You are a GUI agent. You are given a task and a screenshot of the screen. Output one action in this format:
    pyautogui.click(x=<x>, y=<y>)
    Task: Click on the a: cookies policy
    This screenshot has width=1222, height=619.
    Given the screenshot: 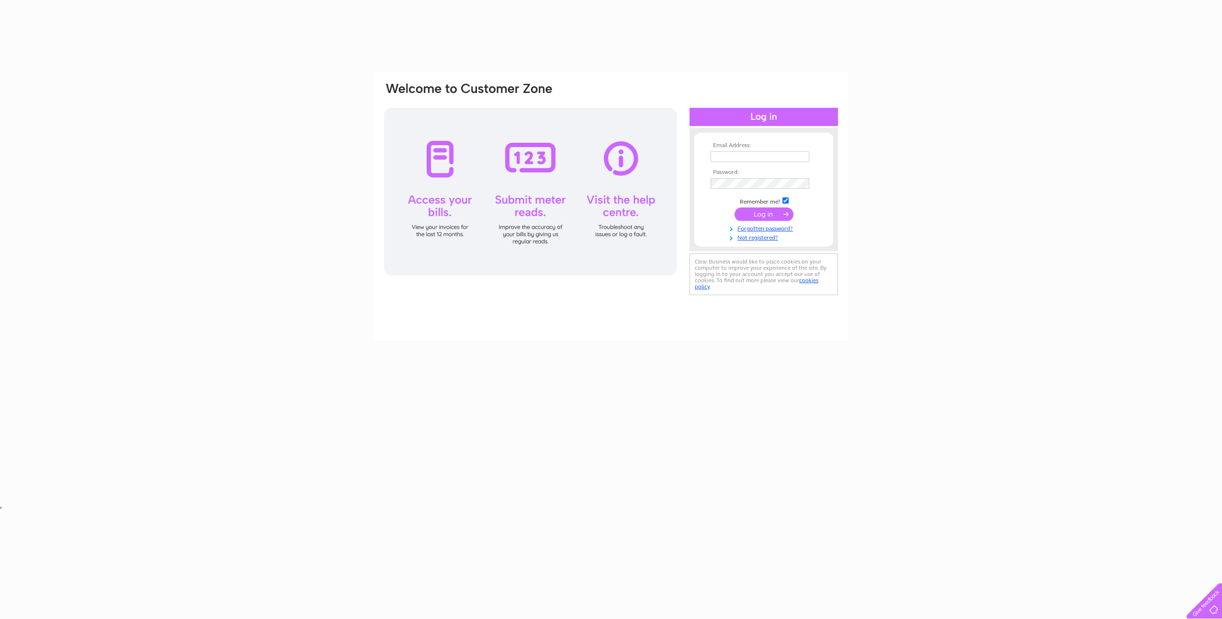 What is the action you would take?
    pyautogui.click(x=757, y=283)
    